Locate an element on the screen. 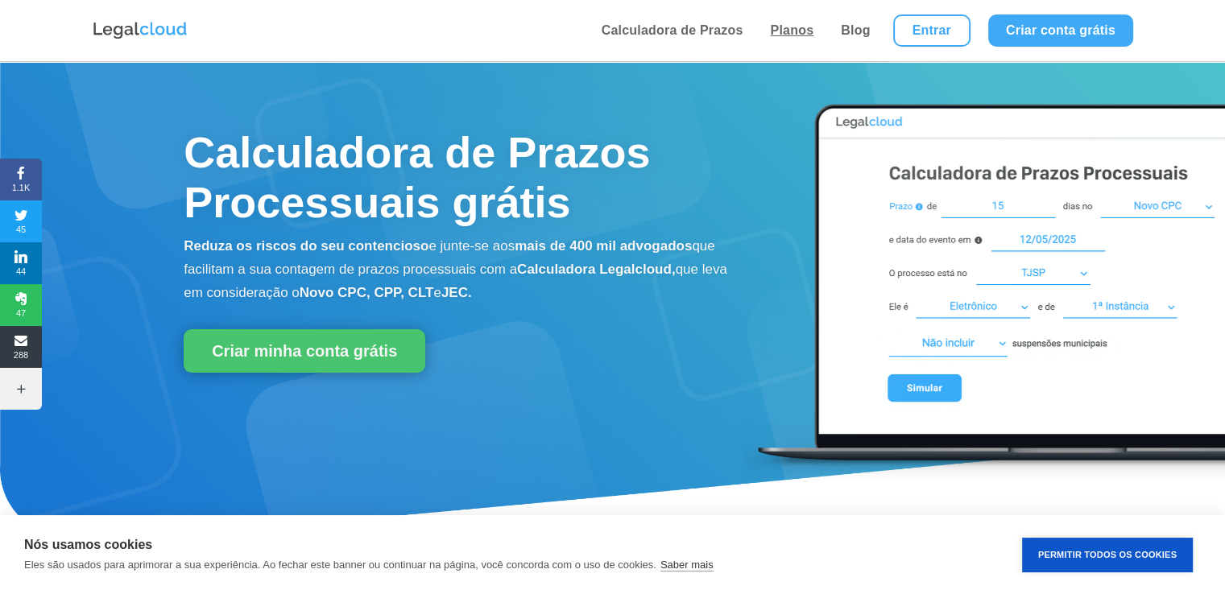 This screenshot has width=1225, height=594. strong: Nós usamos cookies is located at coordinates (88, 545).